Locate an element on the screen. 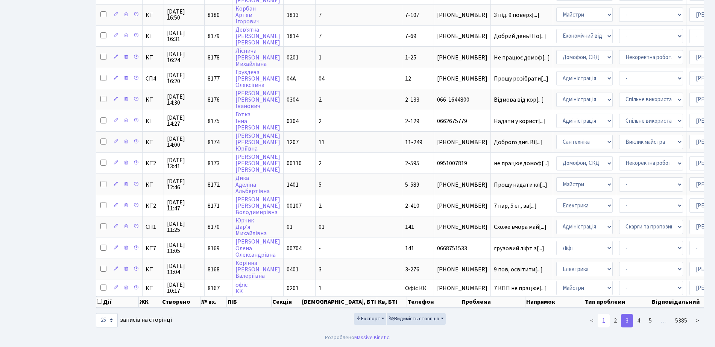 The image size is (715, 347). span: не працює домоф[...] is located at coordinates (521, 163).